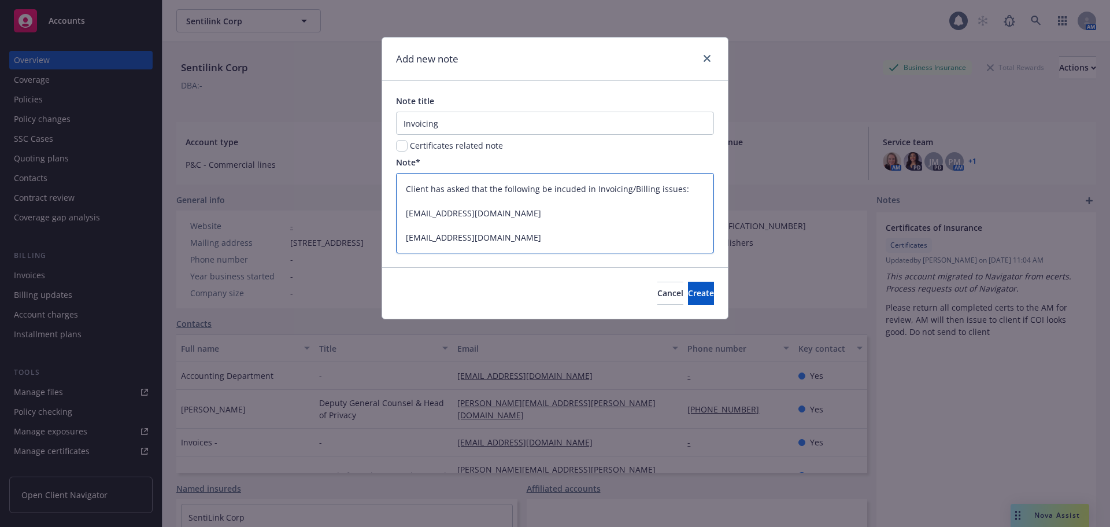  I want to click on button: Create, so click(701, 293).